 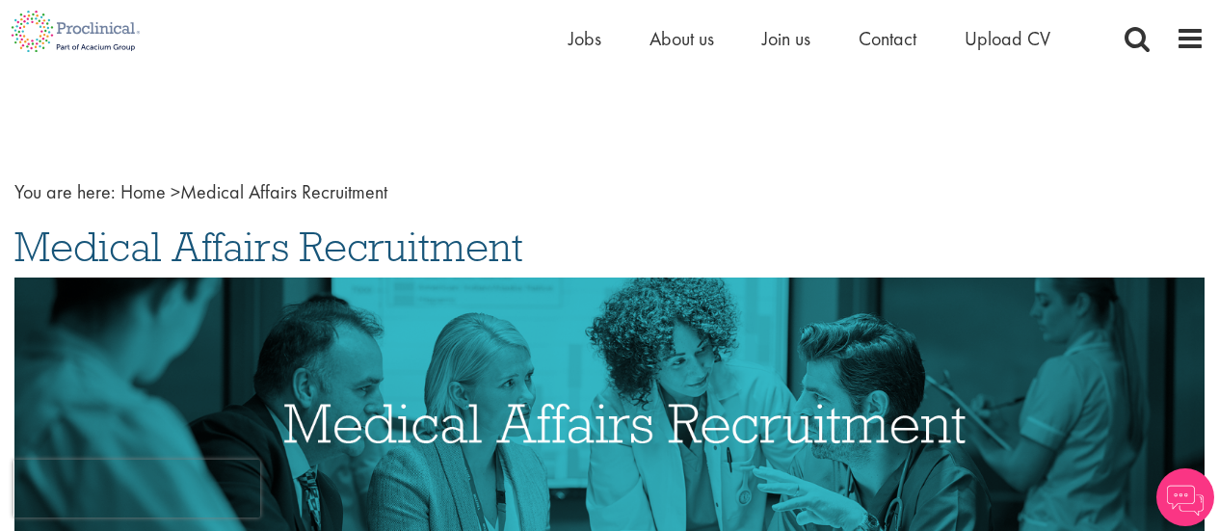 What do you see at coordinates (585, 39) in the screenshot?
I see `span: Jobs` at bounding box center [585, 39].